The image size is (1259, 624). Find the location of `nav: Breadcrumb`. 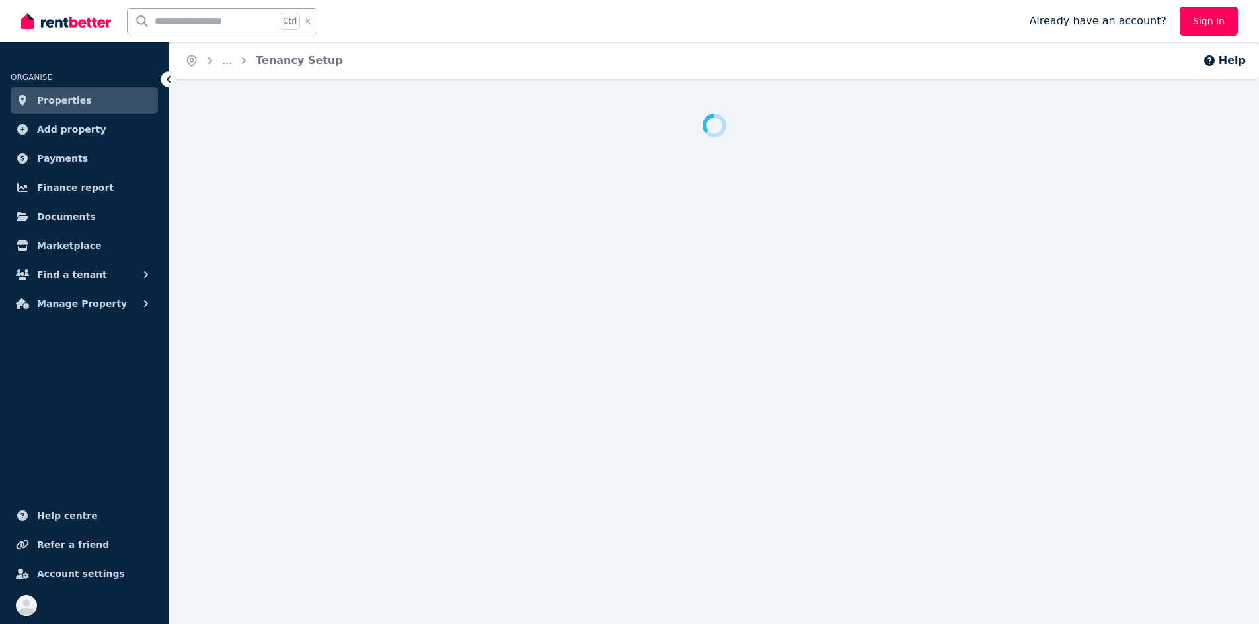

nav: Breadcrumb is located at coordinates (264, 61).